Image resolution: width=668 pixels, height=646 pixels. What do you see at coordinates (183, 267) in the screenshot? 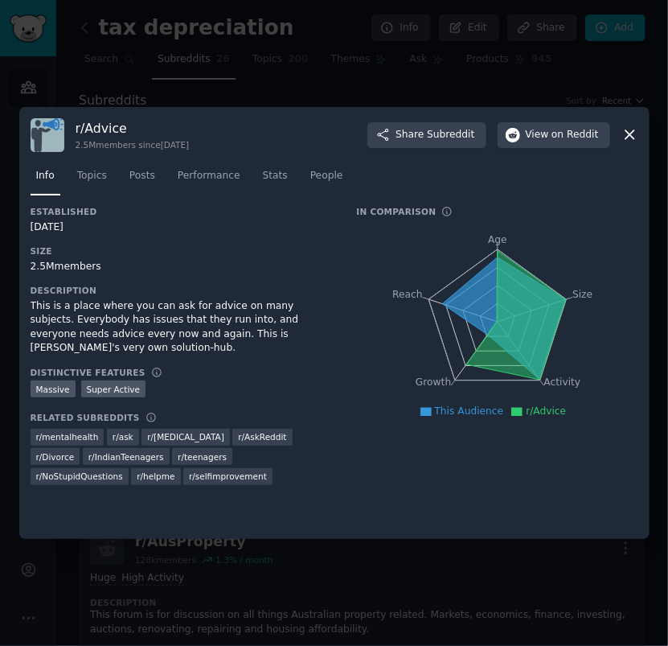
I see `div: 2.5M members` at bounding box center [183, 267].